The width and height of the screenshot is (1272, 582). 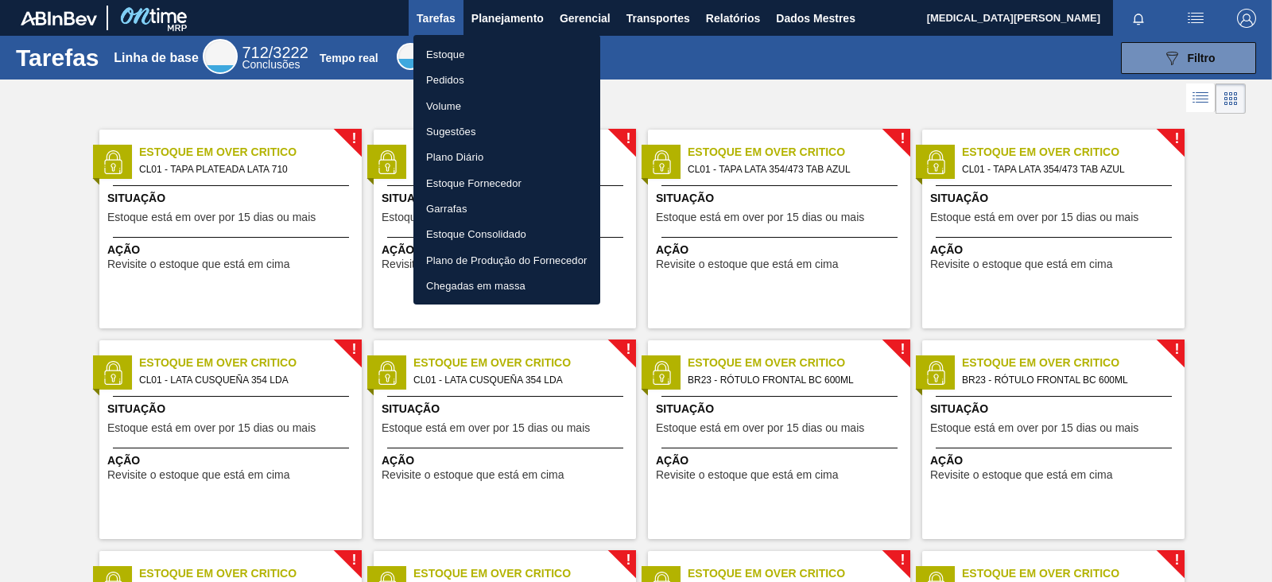 What do you see at coordinates (506, 260) in the screenshot?
I see `a: Plano de Produção do Fornecedor` at bounding box center [506, 260].